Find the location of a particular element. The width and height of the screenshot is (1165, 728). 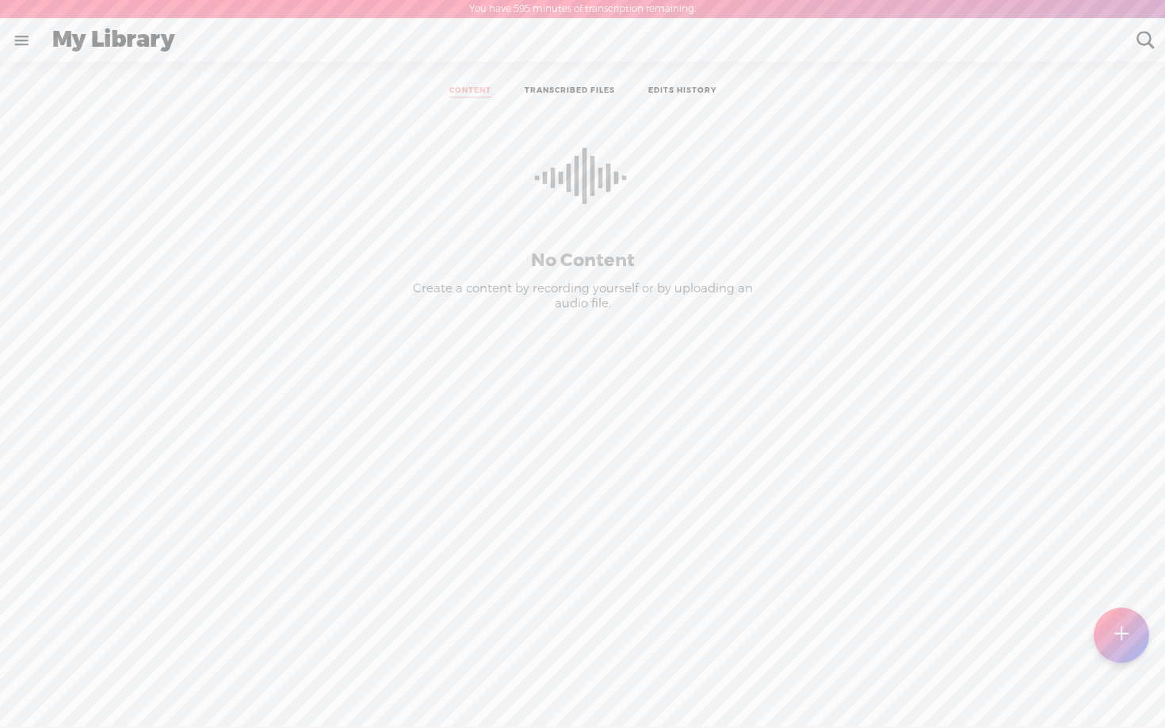

p: No Content is located at coordinates (583, 261).